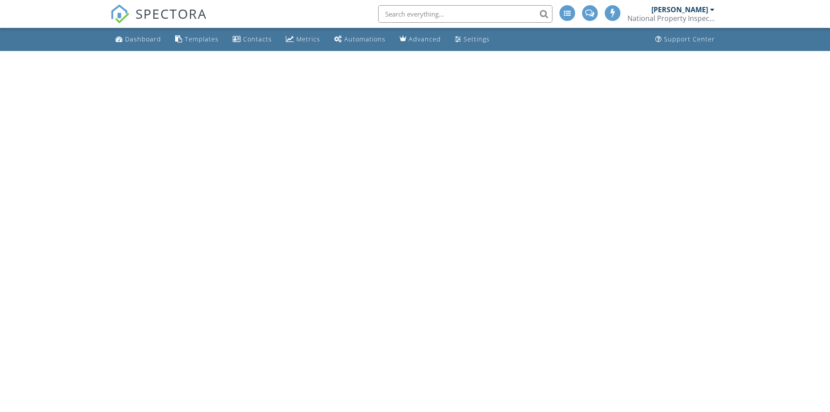 This screenshot has width=830, height=412. I want to click on div: Contacts, so click(258, 39).